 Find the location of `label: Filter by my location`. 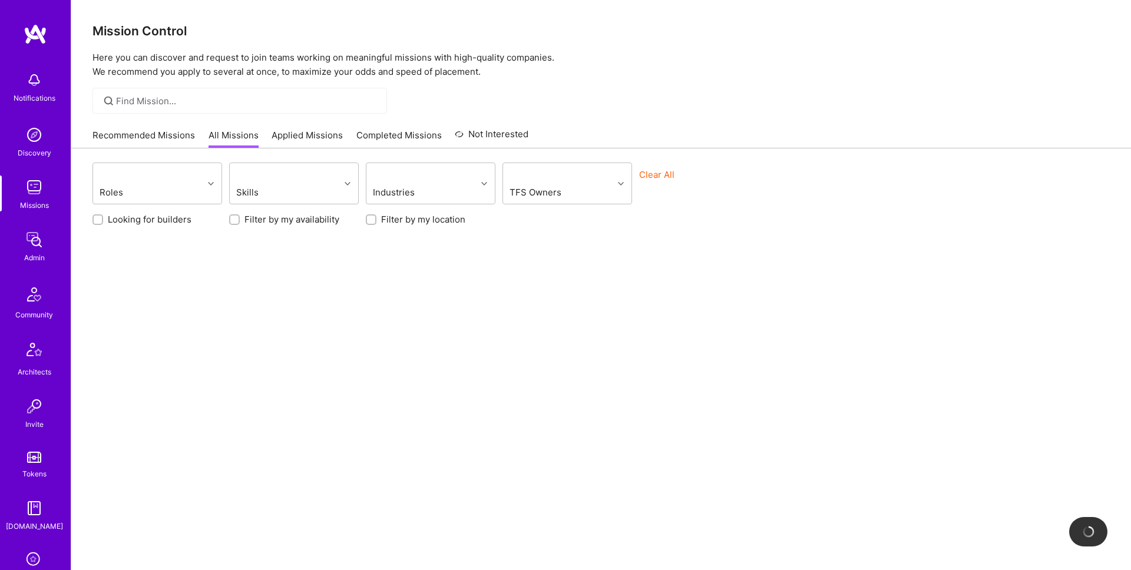

label: Filter by my location is located at coordinates (423, 219).